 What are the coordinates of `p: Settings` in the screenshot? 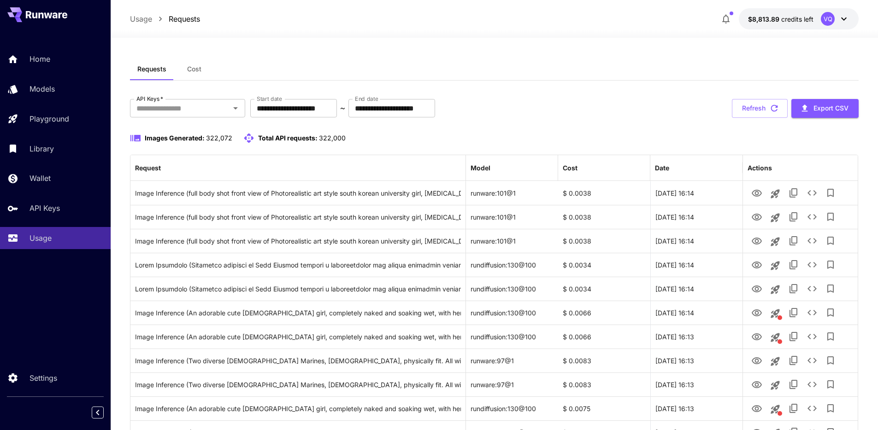 It's located at (43, 378).